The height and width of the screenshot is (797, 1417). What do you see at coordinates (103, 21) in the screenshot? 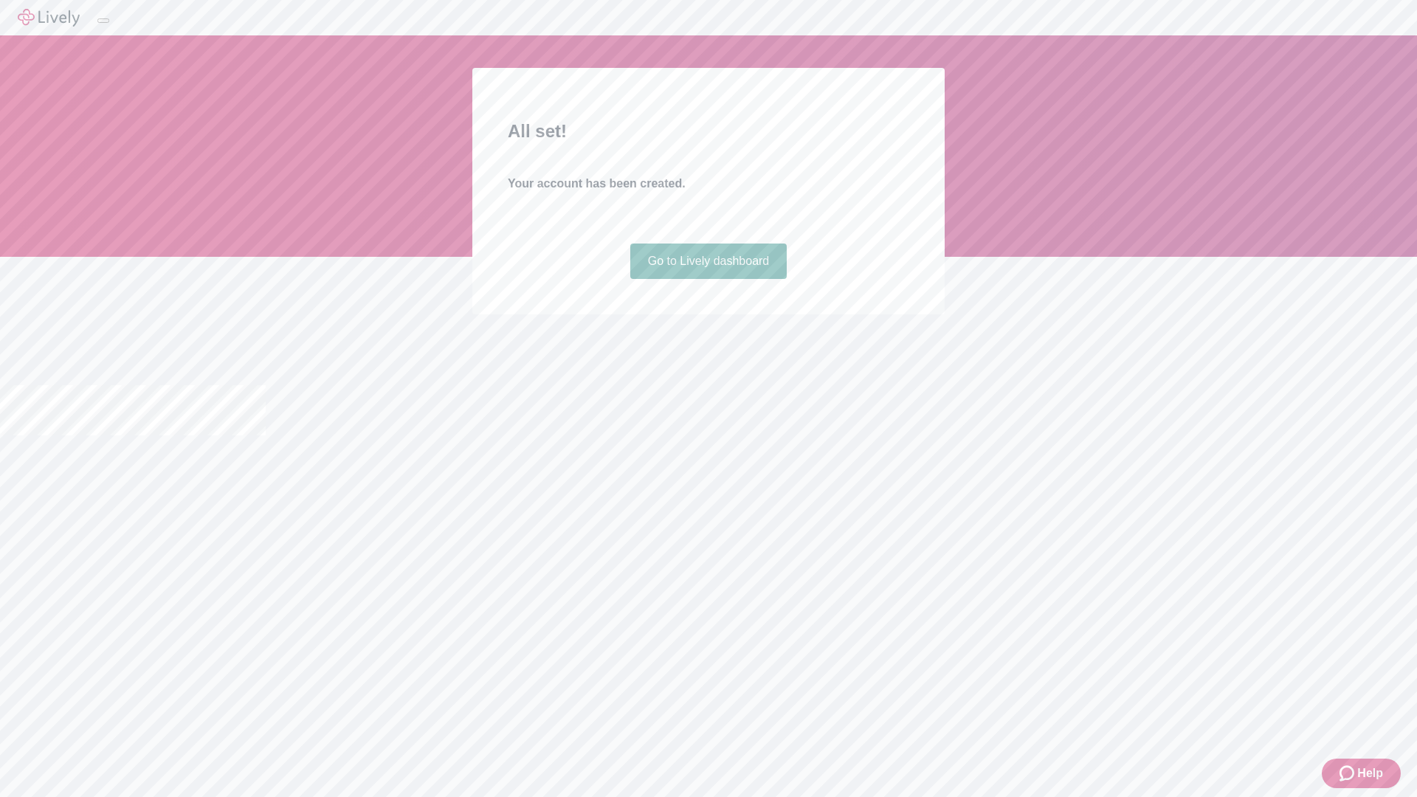
I see `button: Log out` at bounding box center [103, 21].